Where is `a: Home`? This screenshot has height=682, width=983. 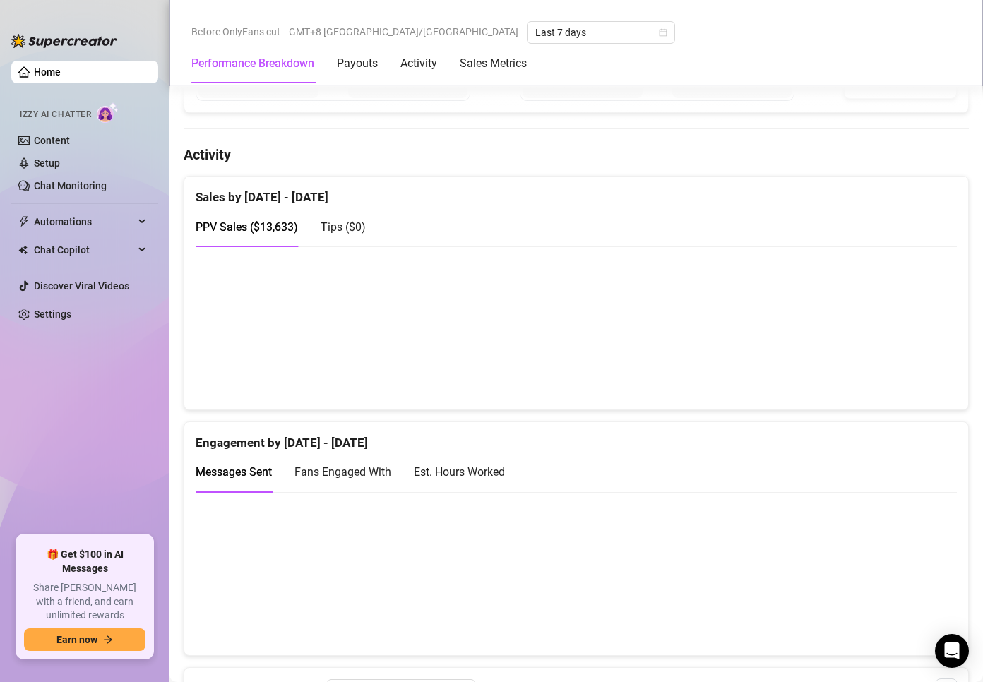 a: Home is located at coordinates (47, 72).